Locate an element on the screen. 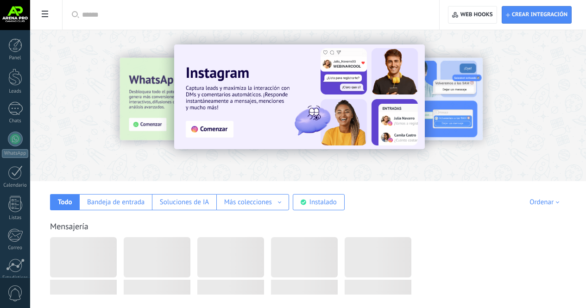 This screenshot has height=308, width=586. div: WhatsApp is located at coordinates (15, 153).